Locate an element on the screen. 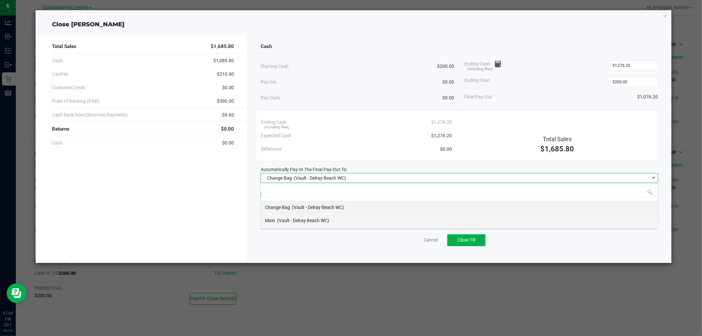 The image size is (702, 336). span: Automatically Pay-In The Final Pay-Out To: is located at coordinates (304, 169).